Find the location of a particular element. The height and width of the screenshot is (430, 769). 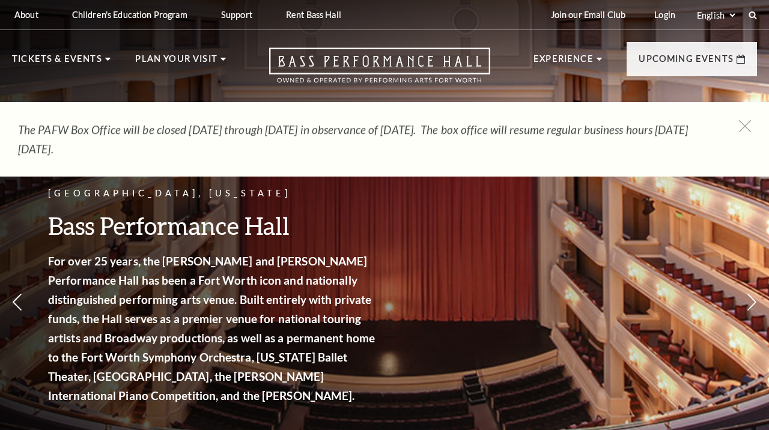

p: Rent Bass Hall is located at coordinates (314, 14).